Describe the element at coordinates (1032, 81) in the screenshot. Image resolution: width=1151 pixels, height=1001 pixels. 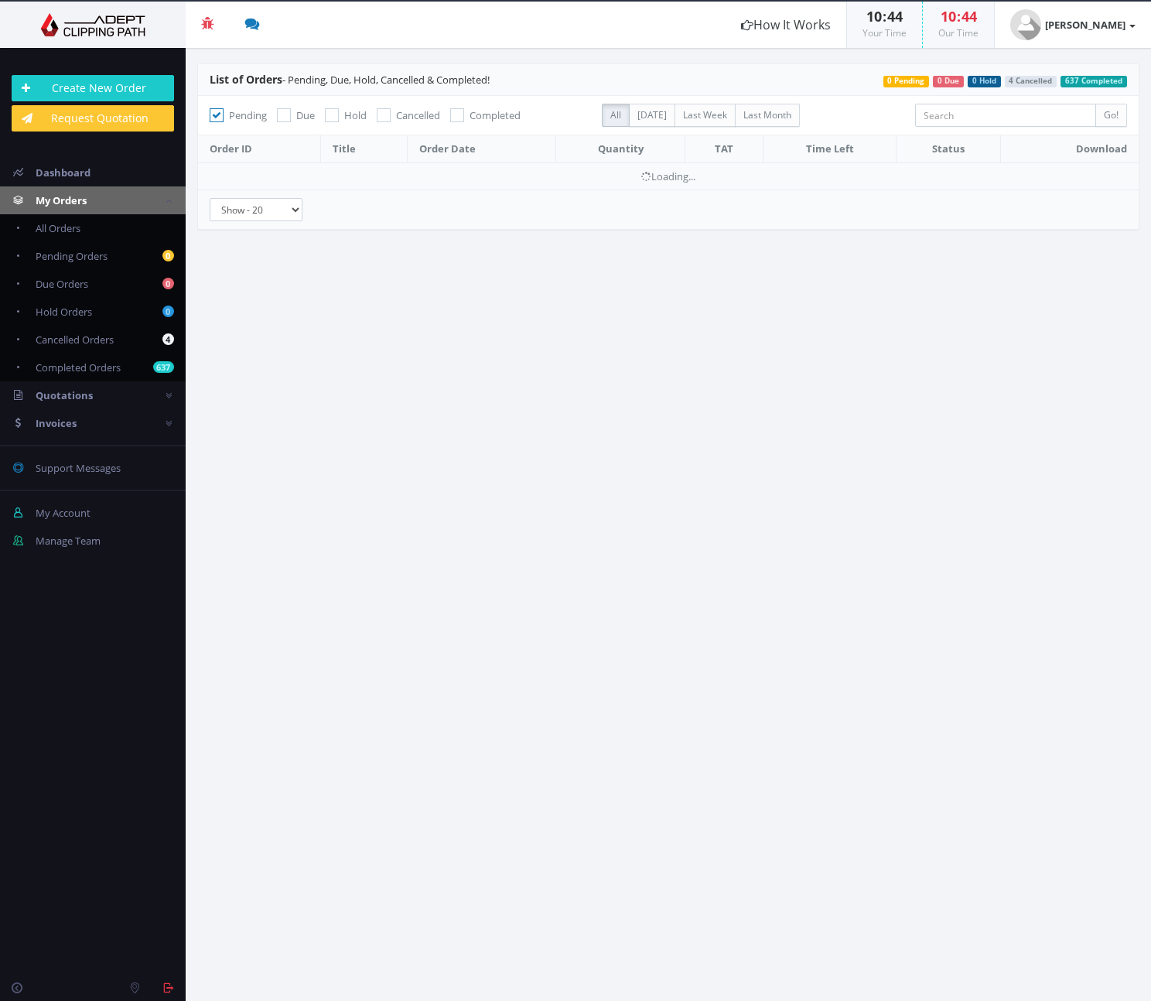
I see `span: 4 Cancelled` at that location.